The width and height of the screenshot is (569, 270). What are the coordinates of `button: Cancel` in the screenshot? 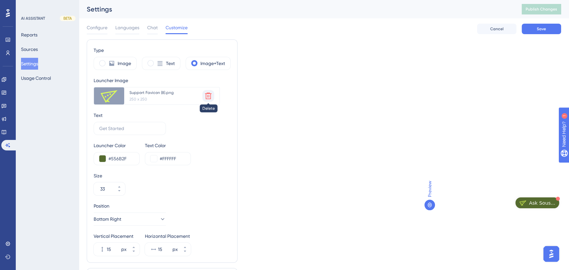 It's located at (497, 29).